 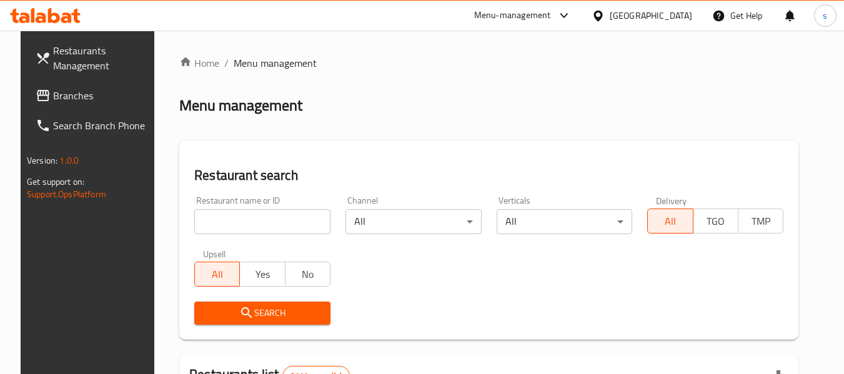 I want to click on span: Yes, so click(x=262, y=274).